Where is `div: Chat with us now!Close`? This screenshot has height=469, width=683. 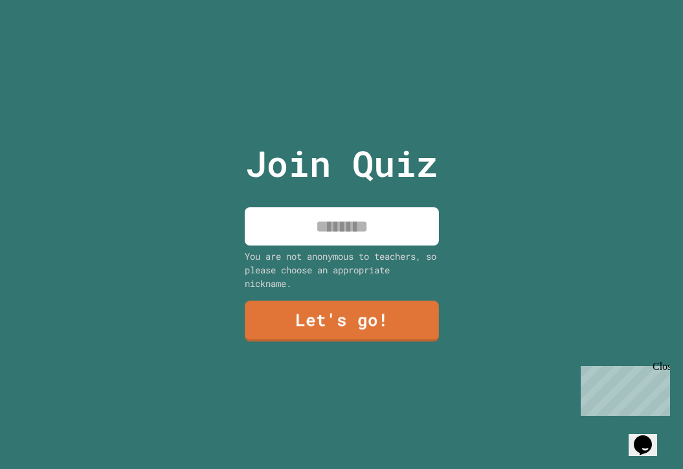
div: Chat with us now!Close is located at coordinates (47, 43).